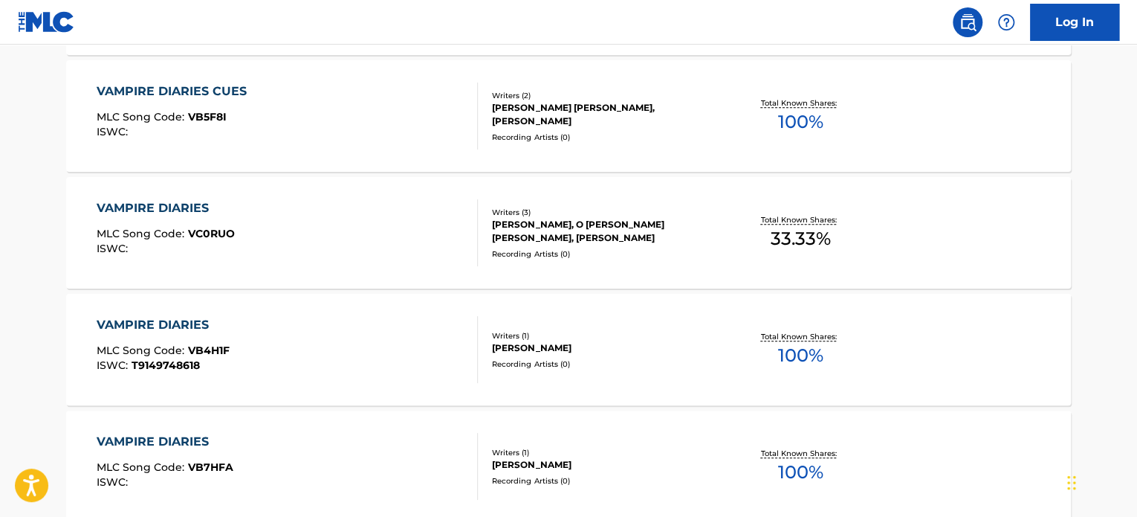 This screenshot has height=517, width=1137. What do you see at coordinates (211, 233) in the screenshot?
I see `span: VC0RUO` at bounding box center [211, 233].